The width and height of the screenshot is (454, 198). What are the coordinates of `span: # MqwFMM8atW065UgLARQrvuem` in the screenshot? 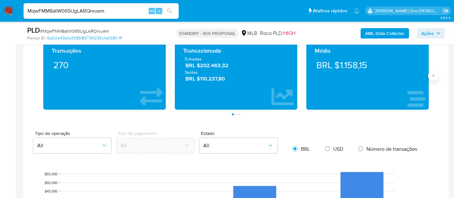 It's located at (75, 31).